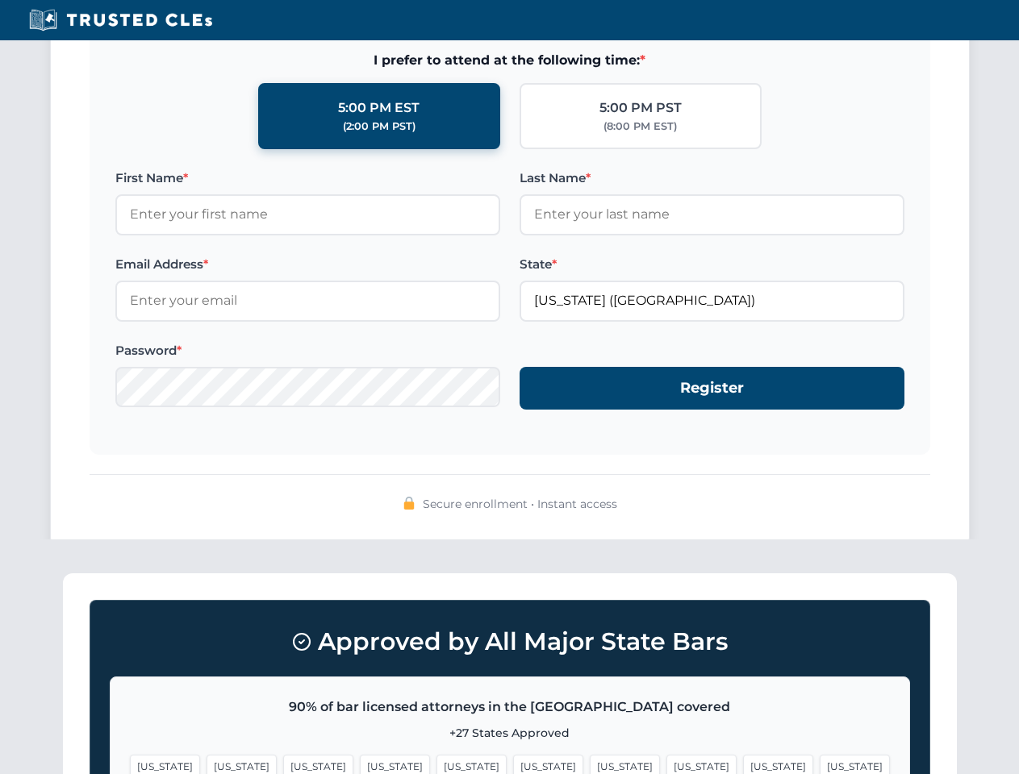  What do you see at coordinates (640, 127) in the screenshot?
I see `div: (8:00 PM EST)` at bounding box center [640, 127].